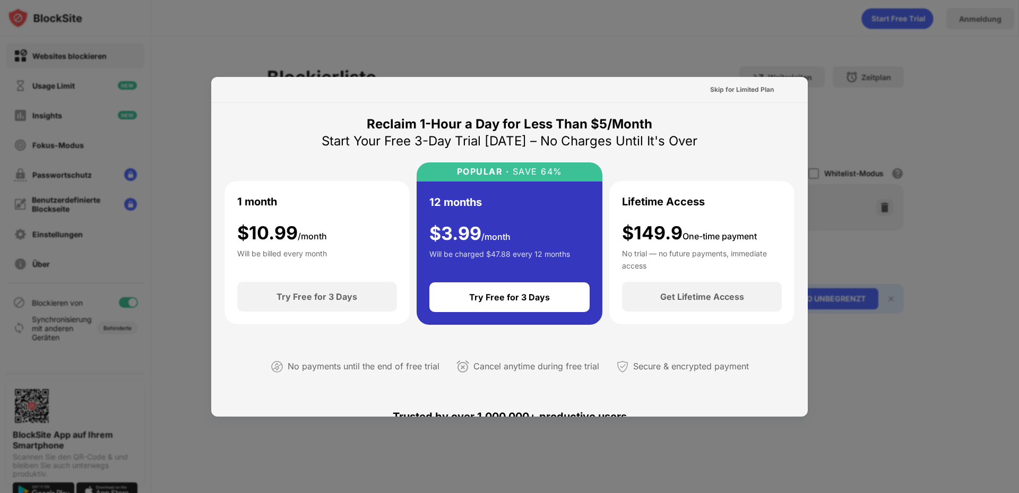 Image resolution: width=1019 pixels, height=493 pixels. What do you see at coordinates (463, 367) in the screenshot?
I see `img: cancel-anytime` at bounding box center [463, 367].